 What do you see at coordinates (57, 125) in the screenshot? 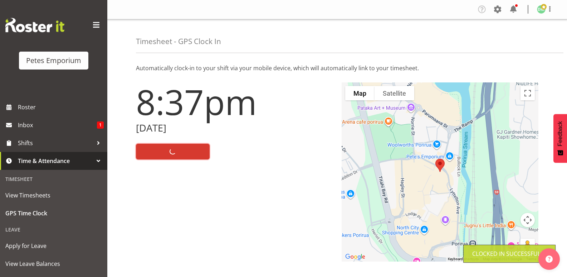
I see `span: Inbox` at bounding box center [57, 125].